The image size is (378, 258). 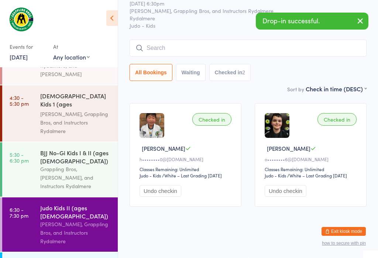 I want to click on img: image1755906398.png, so click(x=152, y=125).